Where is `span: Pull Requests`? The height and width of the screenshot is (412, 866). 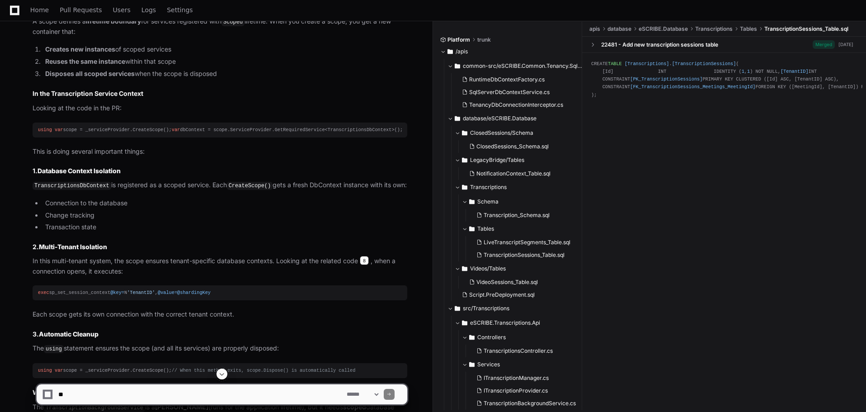
span: Pull Requests is located at coordinates (80, 10).